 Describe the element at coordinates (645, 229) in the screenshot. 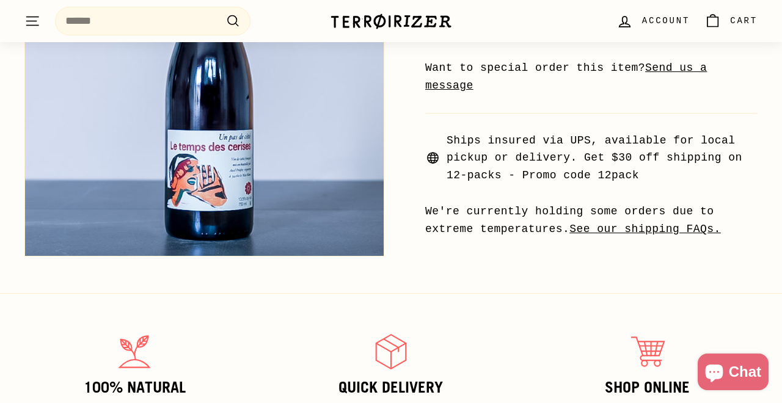

I see `a: See our shipping FAQs.` at that location.